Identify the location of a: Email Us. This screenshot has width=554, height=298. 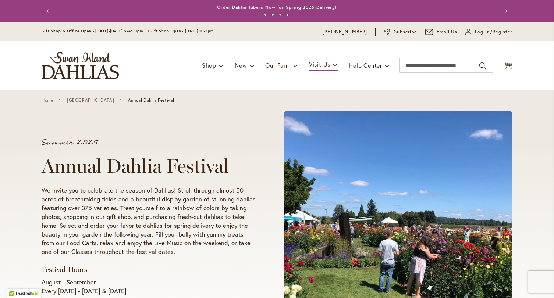
(441, 32).